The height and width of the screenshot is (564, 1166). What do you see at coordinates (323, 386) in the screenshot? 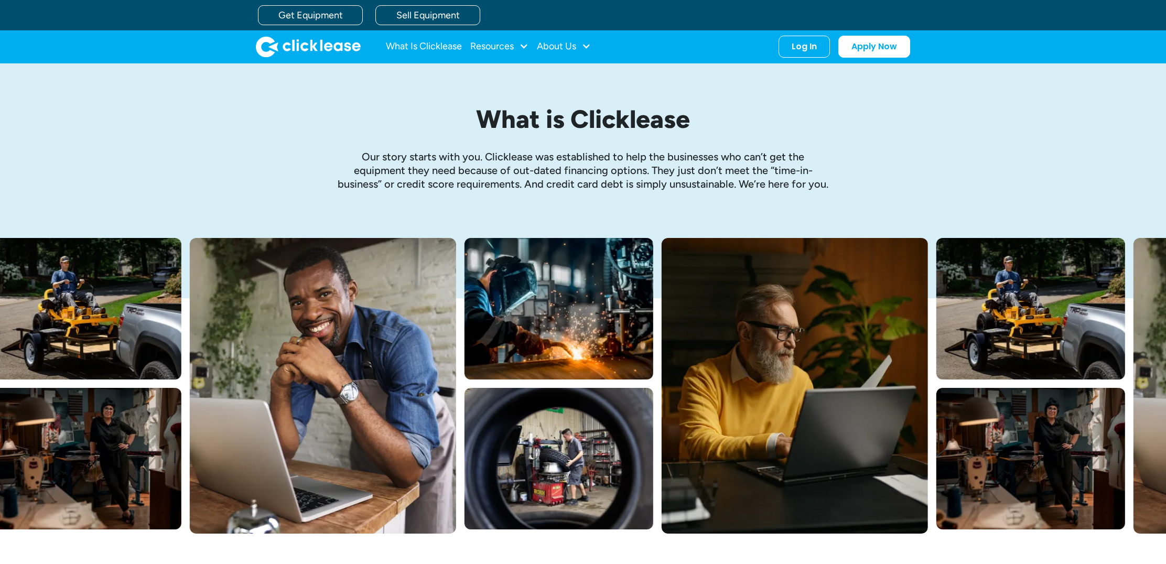
I see `img: A smiling man in a blue shirt and apron leaning over a table with a laptop` at bounding box center [323, 386].